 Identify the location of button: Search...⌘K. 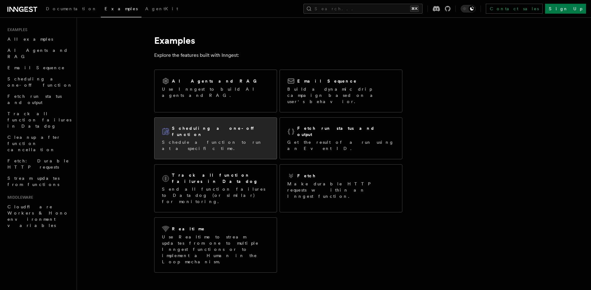
(363, 9).